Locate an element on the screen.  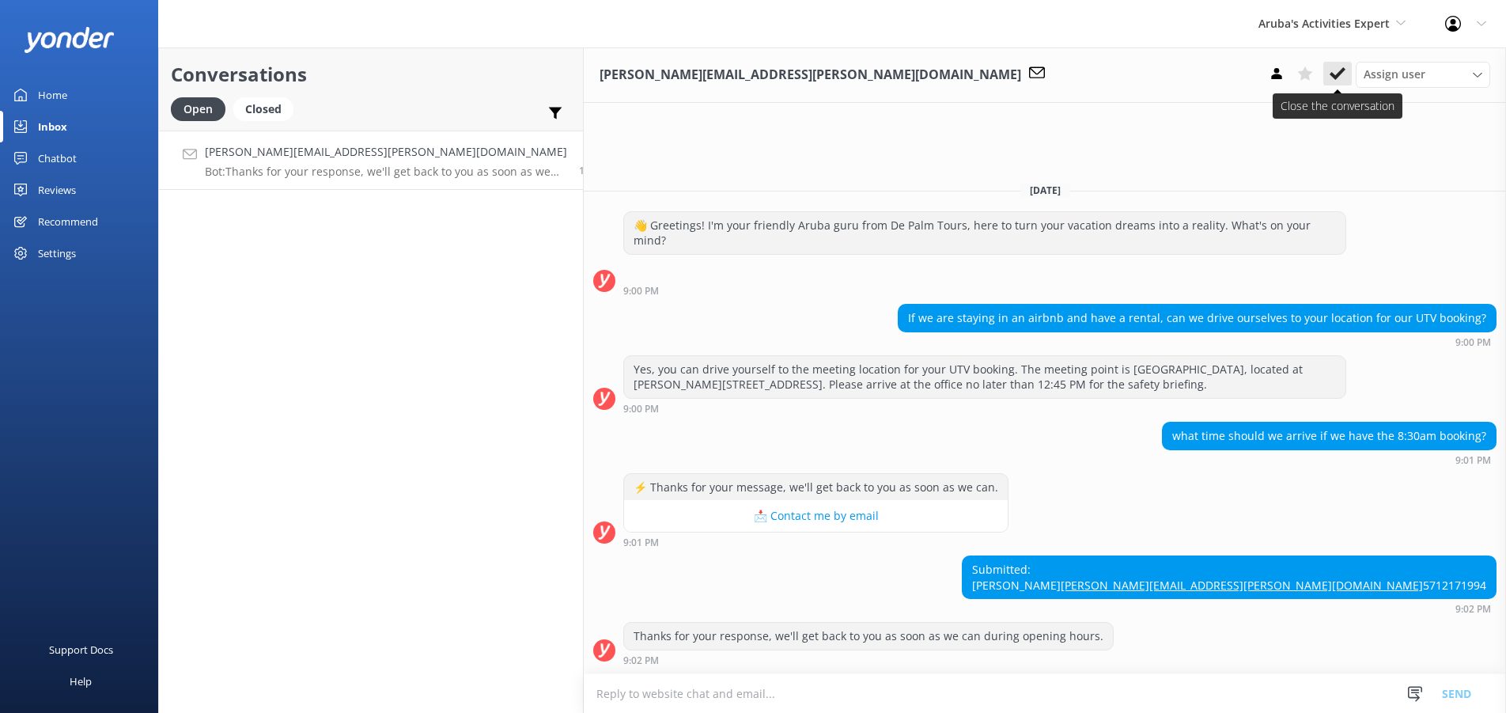
div: Reviews is located at coordinates (57, 190).